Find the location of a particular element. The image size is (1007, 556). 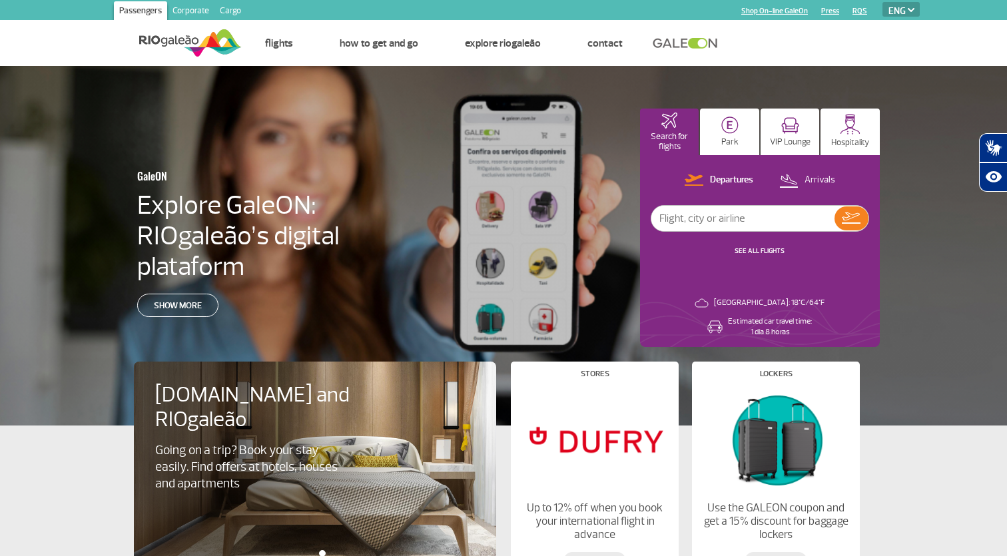

a: Cargo is located at coordinates (231, 12).